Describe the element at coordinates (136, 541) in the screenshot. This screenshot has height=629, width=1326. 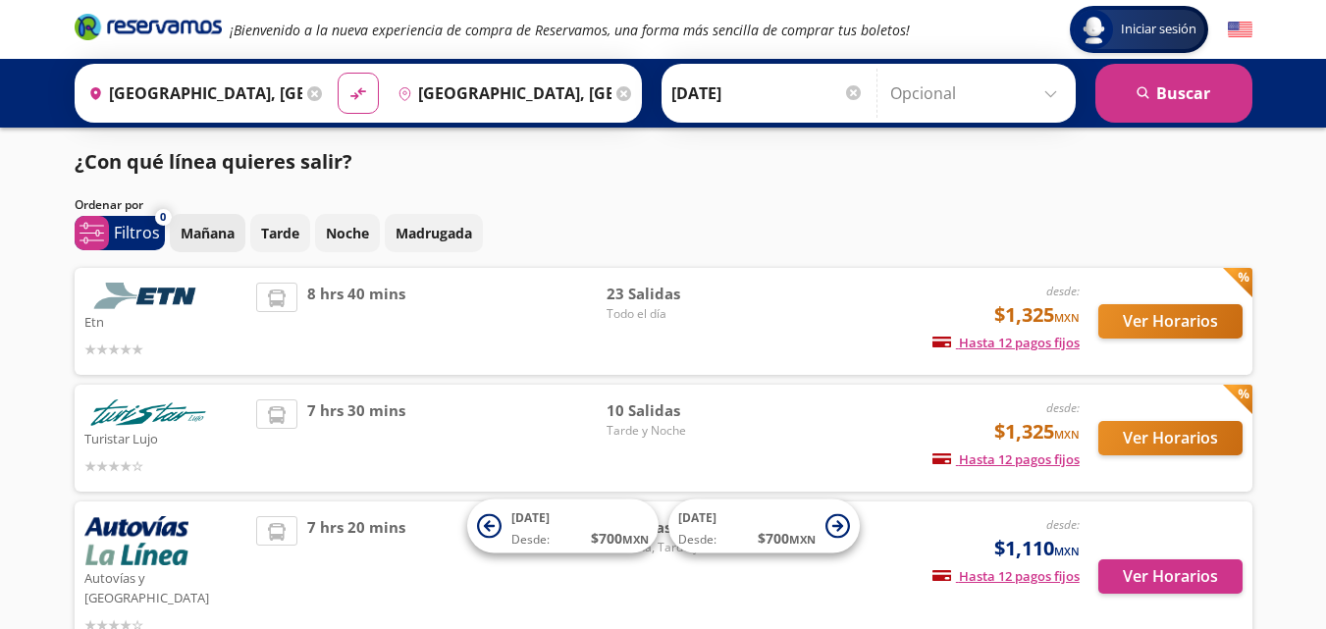
I see `img: Autovías y La Línea` at that location.